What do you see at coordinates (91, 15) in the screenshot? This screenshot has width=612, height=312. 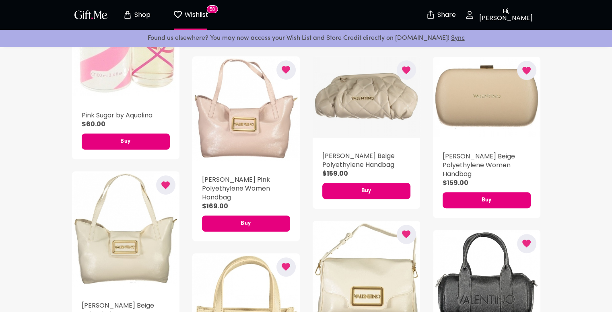 I see `button: GiftMe Logo` at bounding box center [91, 15].